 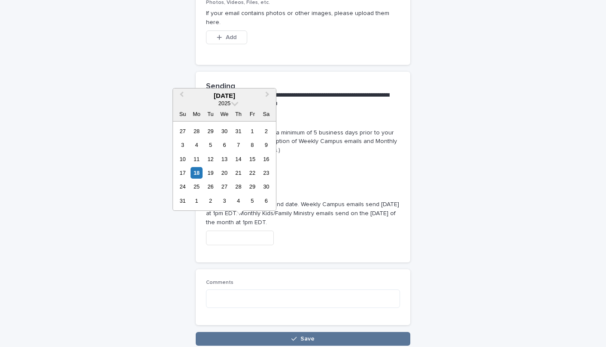 What do you see at coordinates (266, 114) in the screenshot?
I see `div: Sa` at bounding box center [266, 114].